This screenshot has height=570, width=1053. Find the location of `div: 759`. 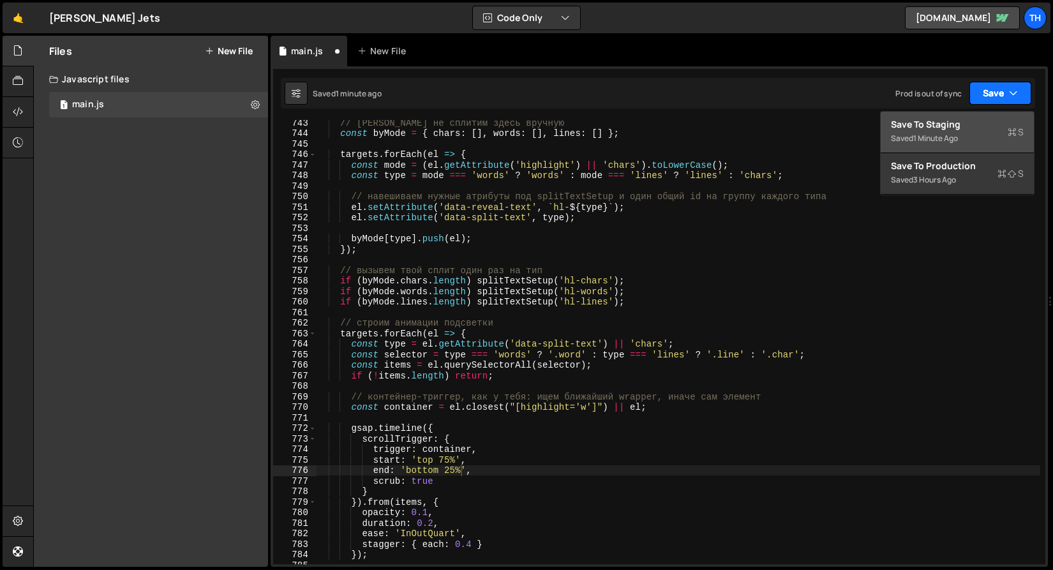

div: 759 is located at coordinates (295, 292).